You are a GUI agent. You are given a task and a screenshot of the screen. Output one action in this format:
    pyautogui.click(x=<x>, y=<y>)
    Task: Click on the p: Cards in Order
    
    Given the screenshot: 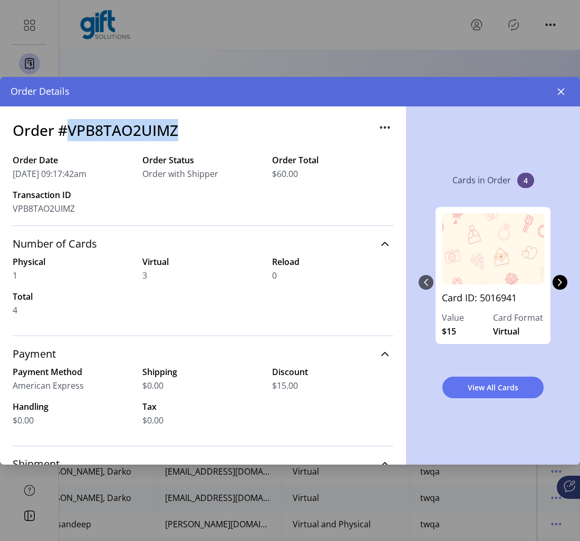 What is the action you would take?
    pyautogui.click(x=481, y=180)
    